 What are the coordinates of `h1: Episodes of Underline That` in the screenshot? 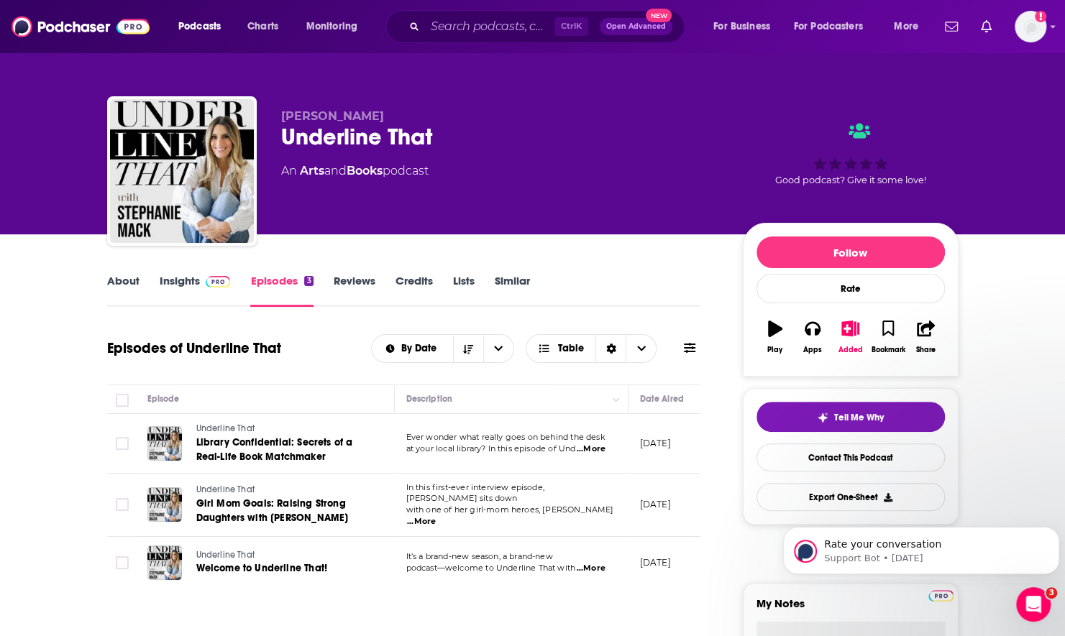 It's located at (194, 348).